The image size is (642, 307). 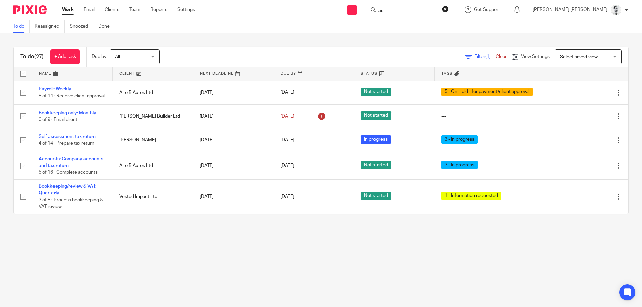 What do you see at coordinates (579, 57) in the screenshot?
I see `span: Select saved view` at bounding box center [579, 57].